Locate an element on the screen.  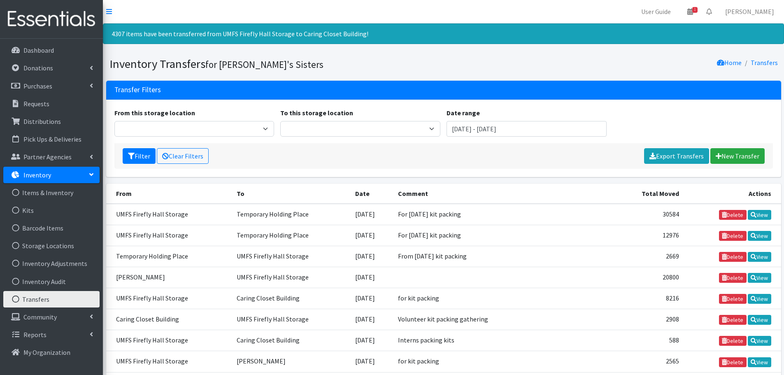
a: My Organization is located at coordinates (51, 352).